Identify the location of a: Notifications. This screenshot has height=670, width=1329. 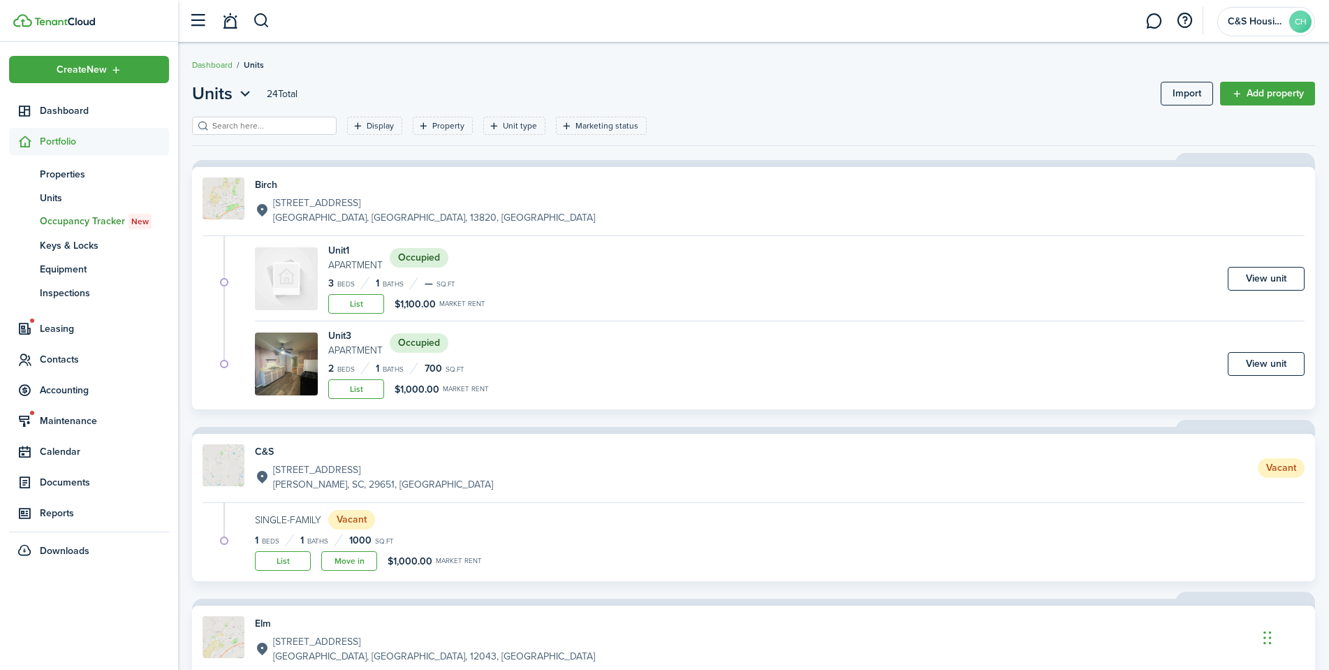
(230, 21).